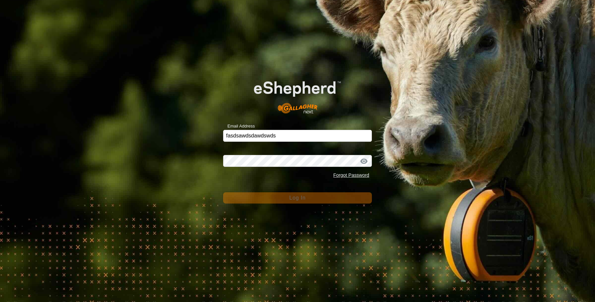  Describe the element at coordinates (239, 126) in the screenshot. I see `label: Email Address` at that location.